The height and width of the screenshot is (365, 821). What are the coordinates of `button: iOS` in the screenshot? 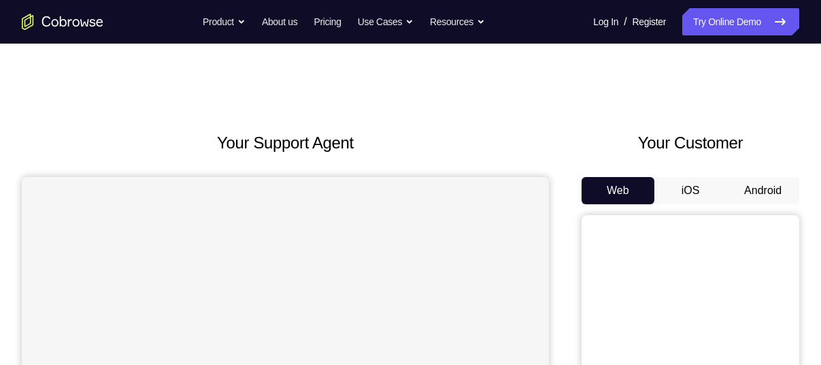 It's located at (691, 191).